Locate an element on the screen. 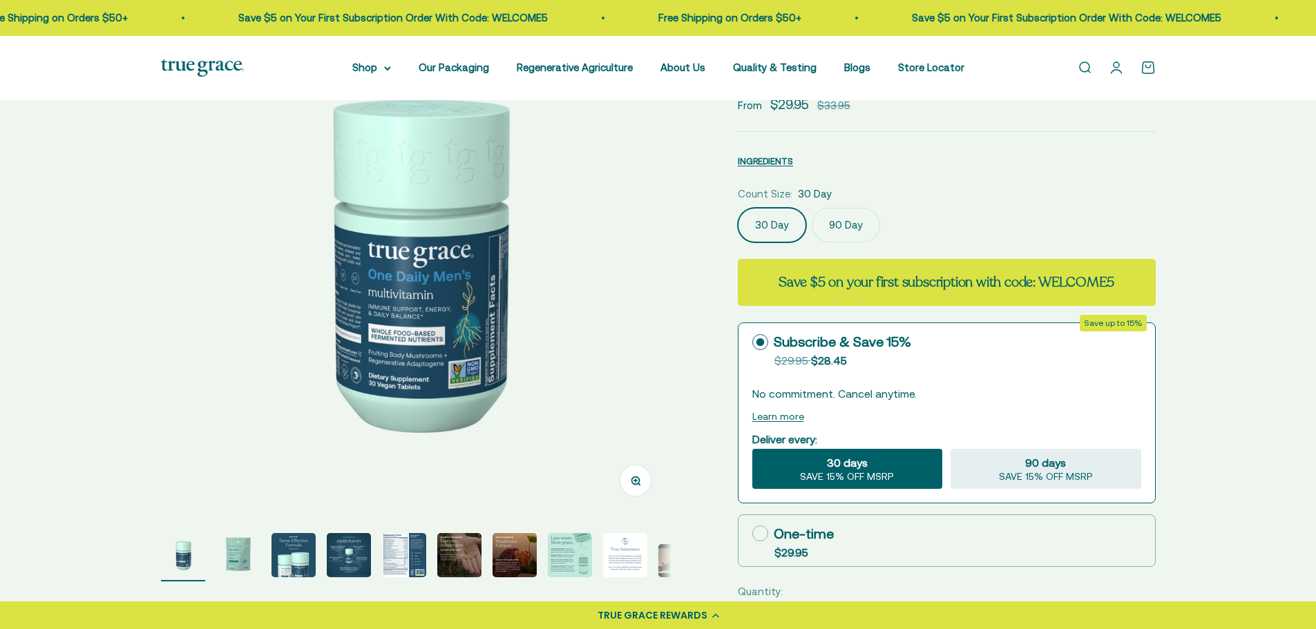  button: Go to item 2 is located at coordinates (238, 557).